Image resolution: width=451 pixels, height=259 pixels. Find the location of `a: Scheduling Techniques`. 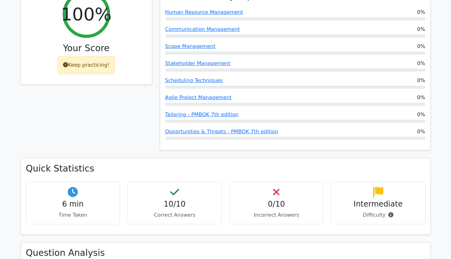

a: Scheduling Techniques is located at coordinates (194, 80).